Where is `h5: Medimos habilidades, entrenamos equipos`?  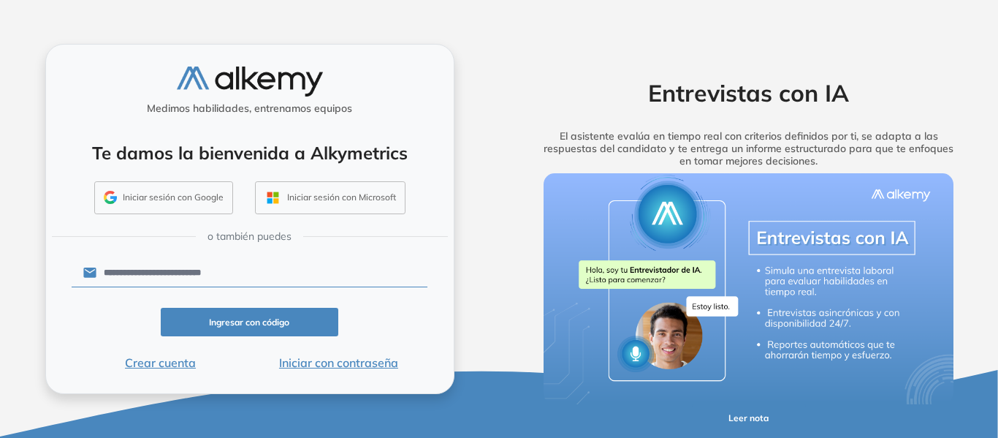
h5: Medimos habilidades, entrenamos equipos is located at coordinates (250, 108).